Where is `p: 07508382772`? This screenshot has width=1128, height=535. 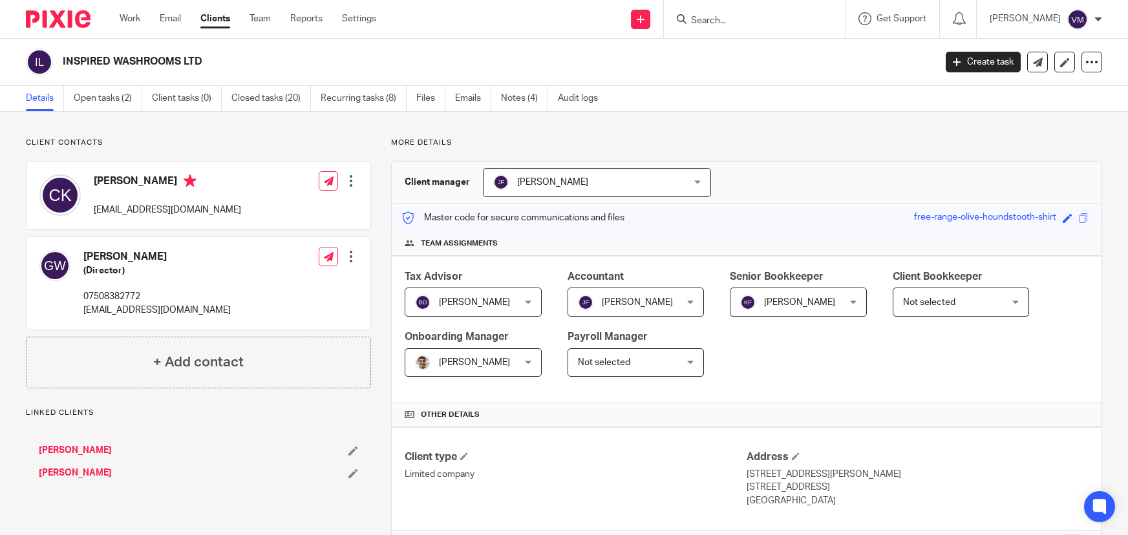
p: 07508382772 is located at coordinates (157, 297).